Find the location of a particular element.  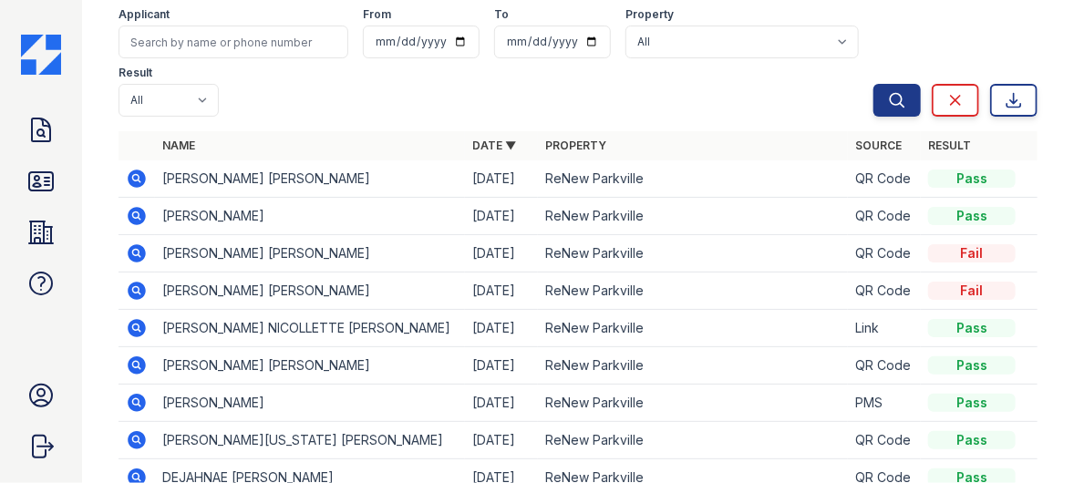

a: Date ▼ is located at coordinates (494, 145).